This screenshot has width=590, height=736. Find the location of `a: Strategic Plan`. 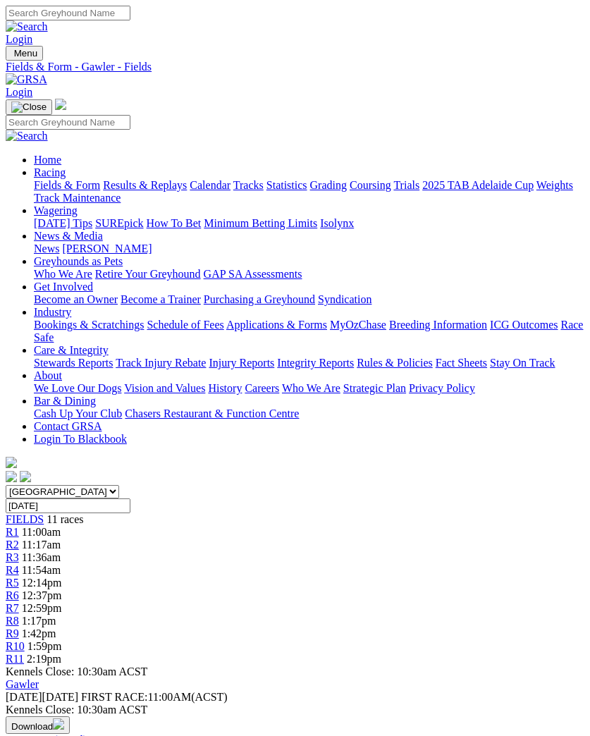

a: Strategic Plan is located at coordinates (374, 388).